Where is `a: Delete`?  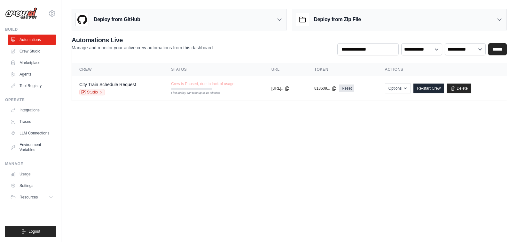
a: Delete is located at coordinates (459, 88).